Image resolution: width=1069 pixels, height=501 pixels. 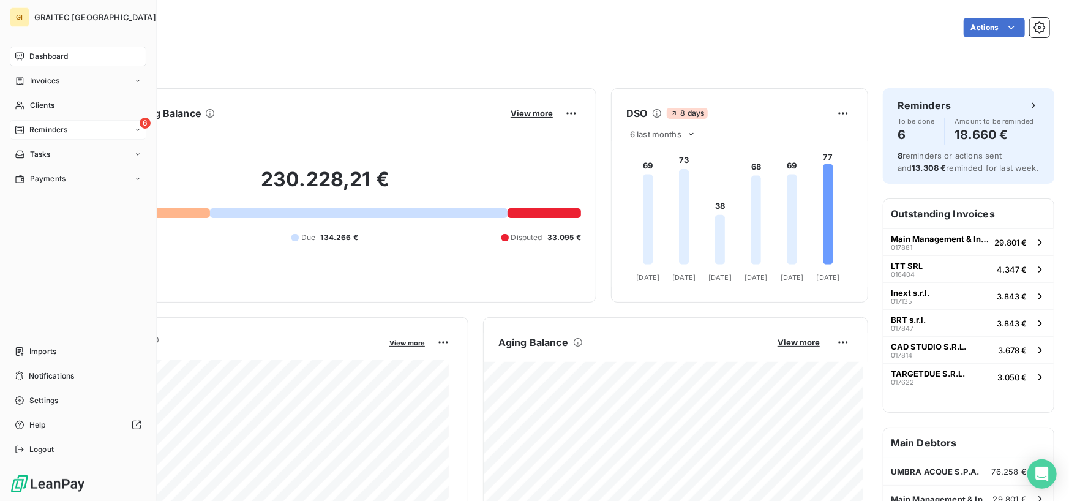 I want to click on span: Reminders, so click(x=48, y=130).